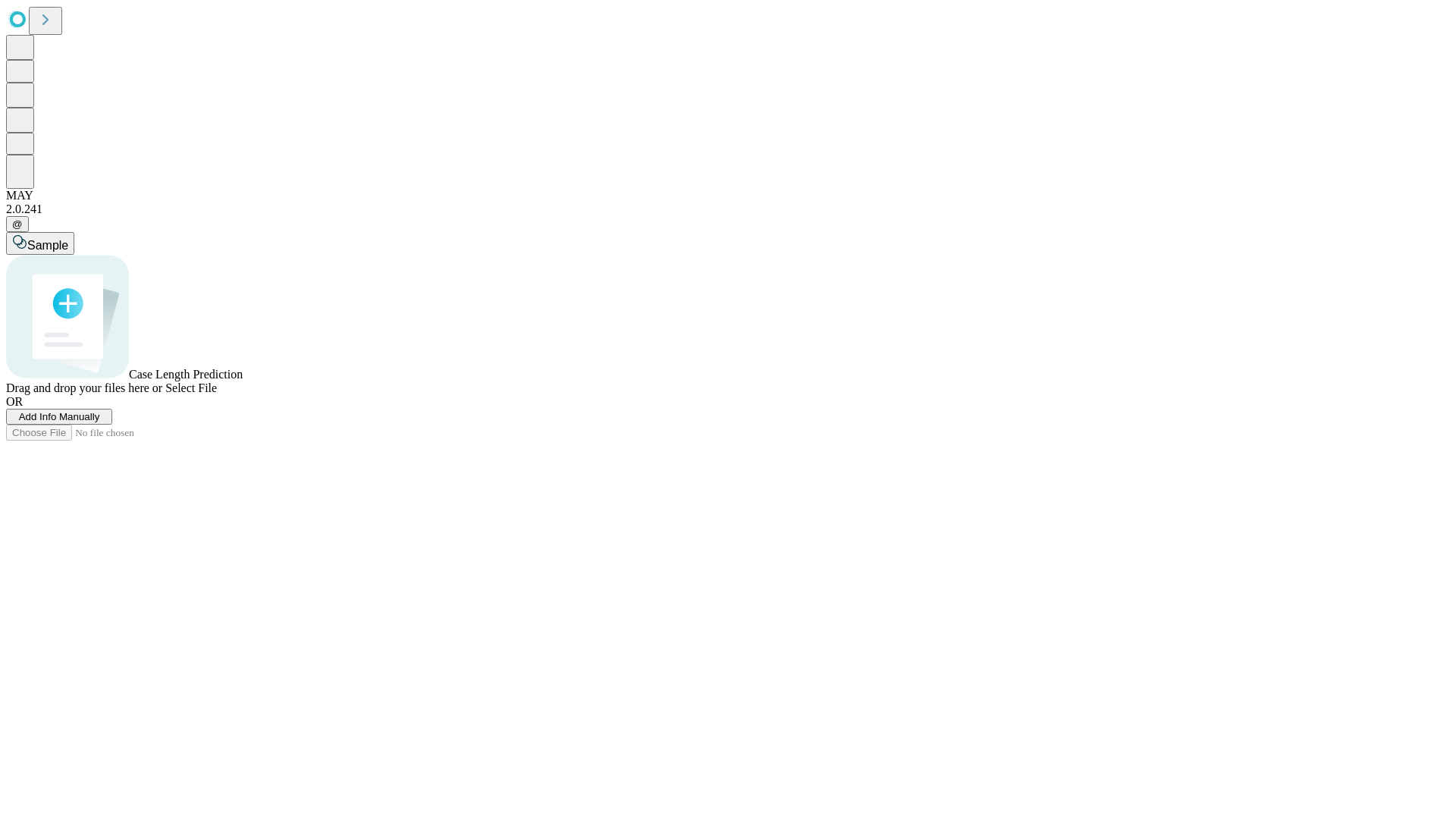 Image resolution: width=1456 pixels, height=819 pixels. What do you see at coordinates (186, 374) in the screenshot?
I see `span: Case Length Prediction` at bounding box center [186, 374].